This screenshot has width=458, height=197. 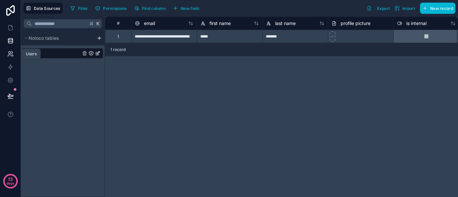 I want to click on button: New field, so click(x=186, y=8).